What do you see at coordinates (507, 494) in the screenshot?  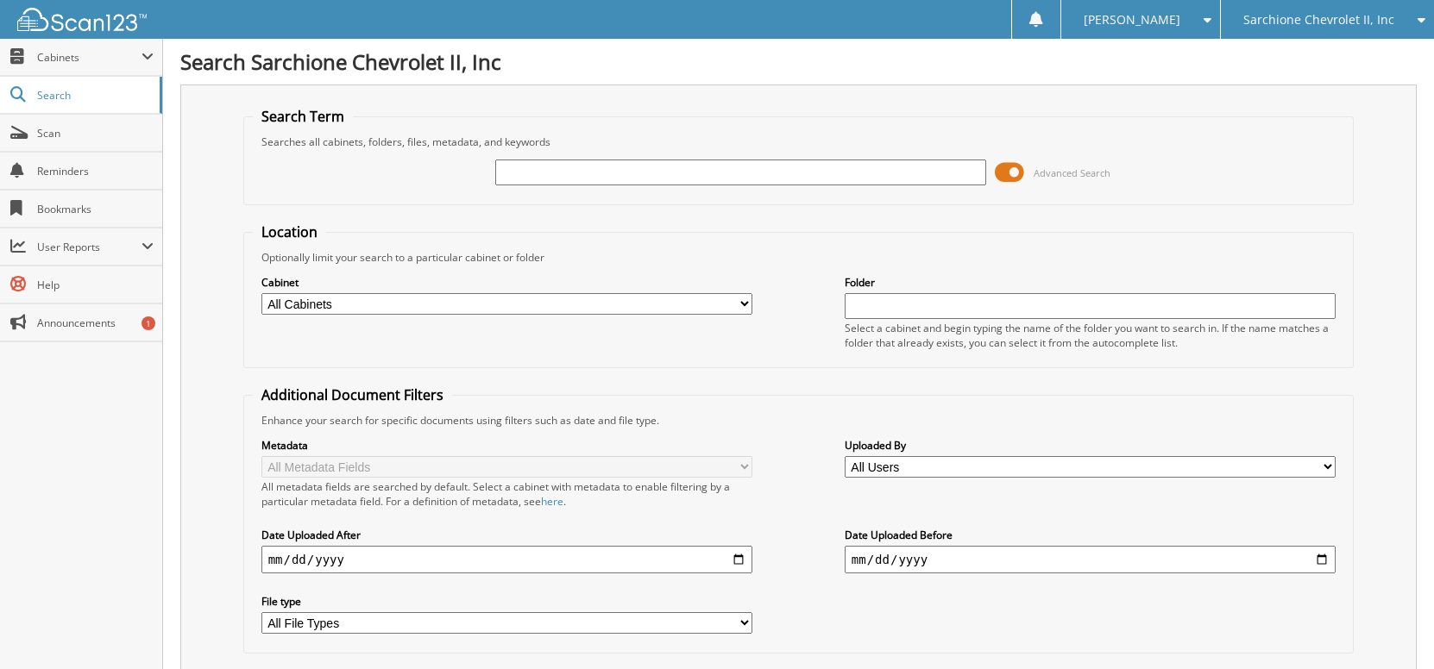 I see `div: All metadata fields are searched by default. Select a cabinet with metadata to enable filtering b...` at bounding box center [507, 494].